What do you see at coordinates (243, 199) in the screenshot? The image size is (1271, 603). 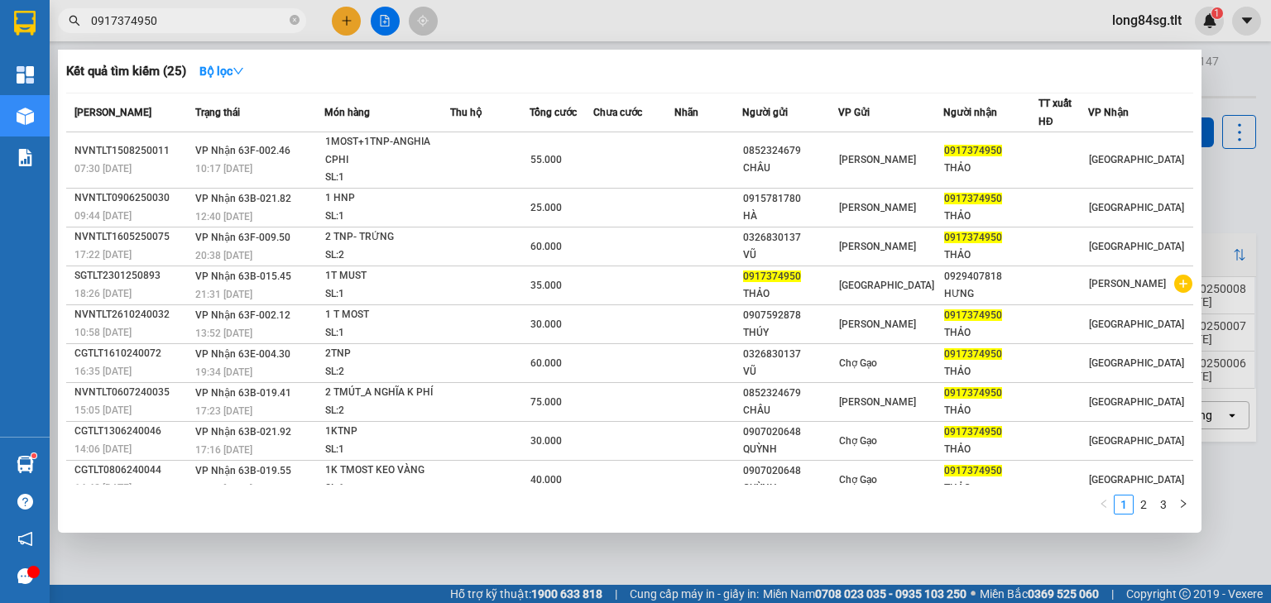 I see `span: VP Nhận 63B-021.82` at bounding box center [243, 199].